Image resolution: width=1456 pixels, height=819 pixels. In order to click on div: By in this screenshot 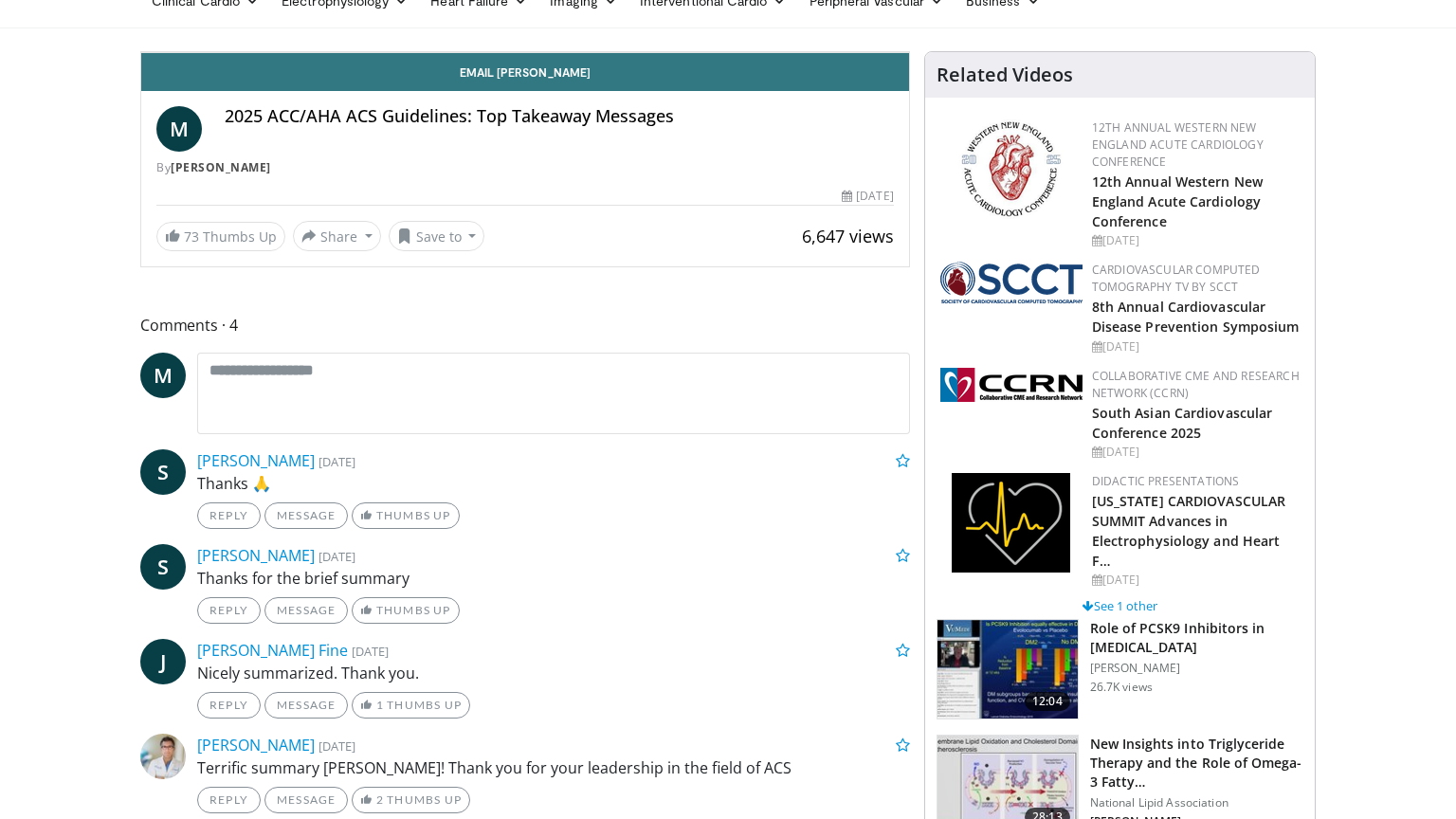, I will do `click(525, 168)`.